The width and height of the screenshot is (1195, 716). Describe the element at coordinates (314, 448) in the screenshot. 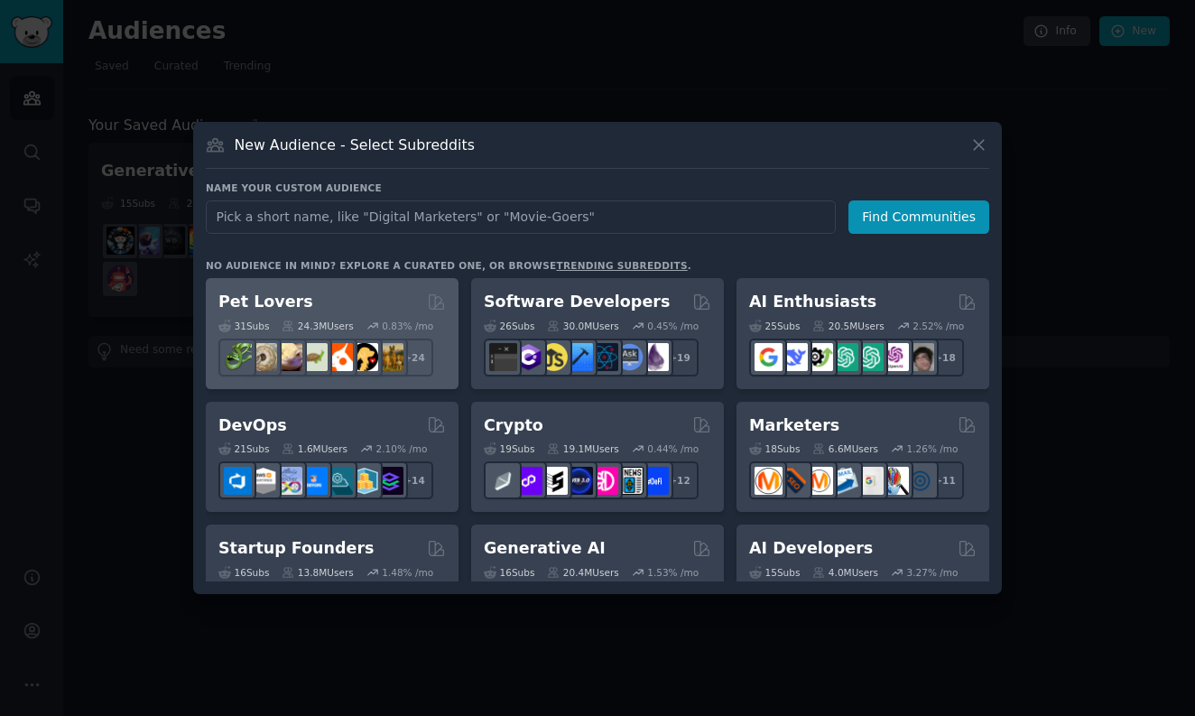

I see `div: 1.6M Users` at that location.